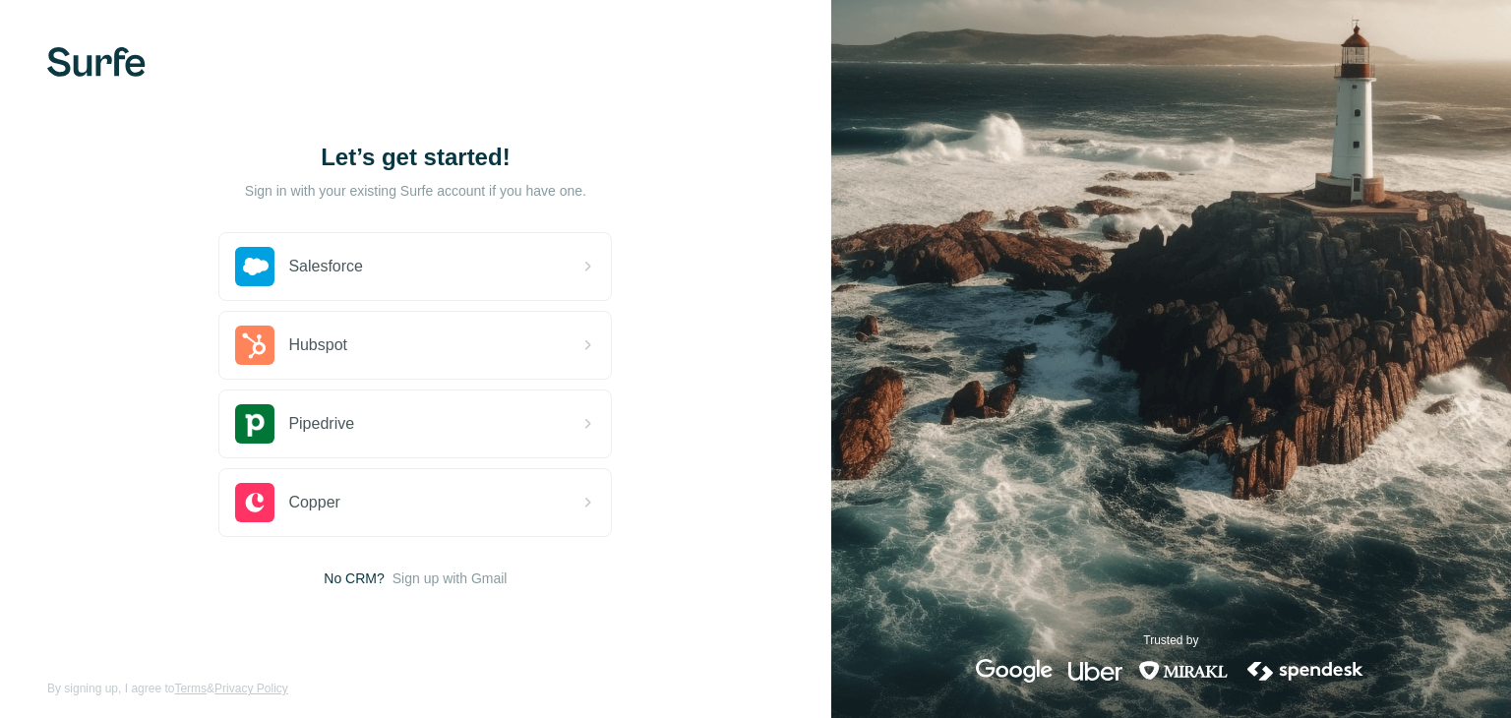 The height and width of the screenshot is (718, 1511). I want to click on img: pipedrive's logo, so click(255, 424).